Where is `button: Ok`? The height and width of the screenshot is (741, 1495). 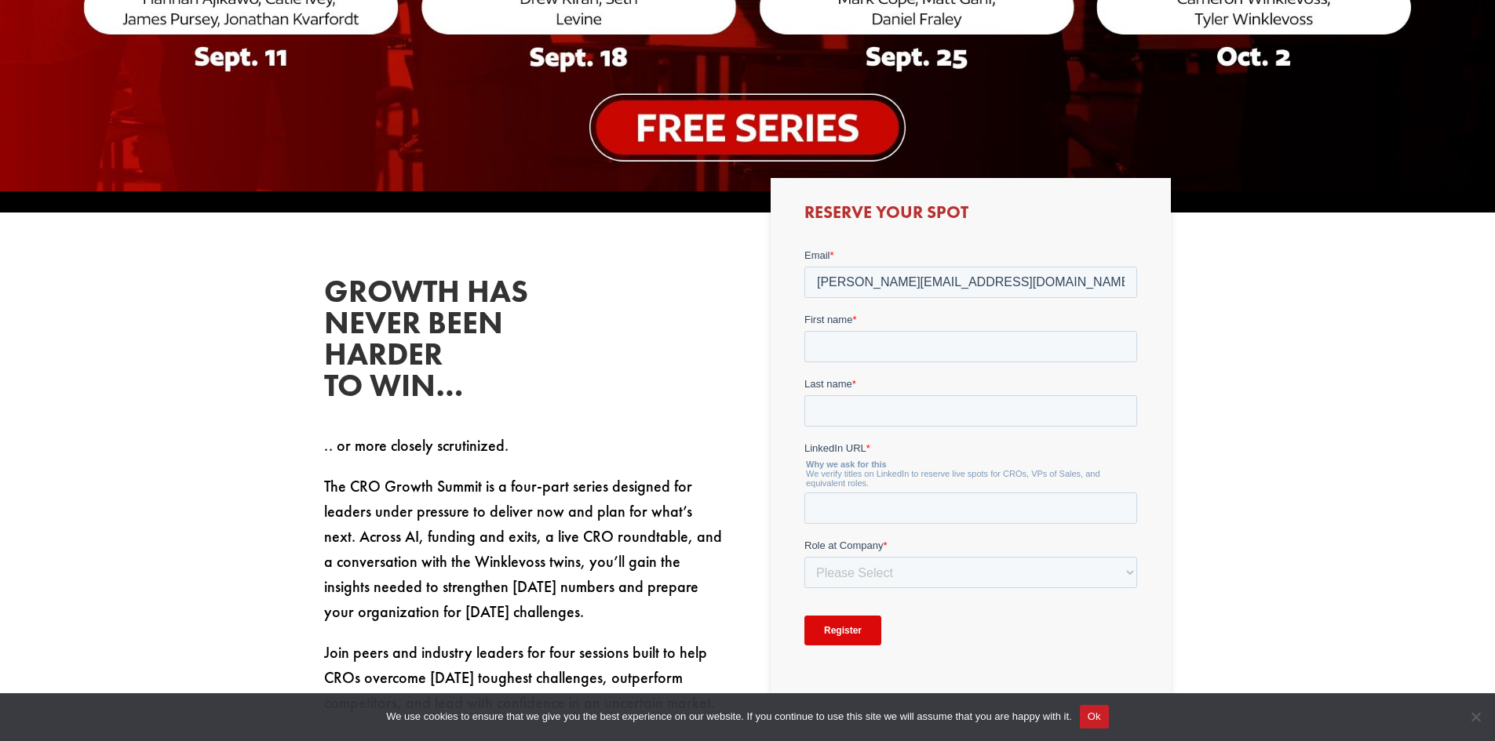
button: Ok is located at coordinates (1094, 717).